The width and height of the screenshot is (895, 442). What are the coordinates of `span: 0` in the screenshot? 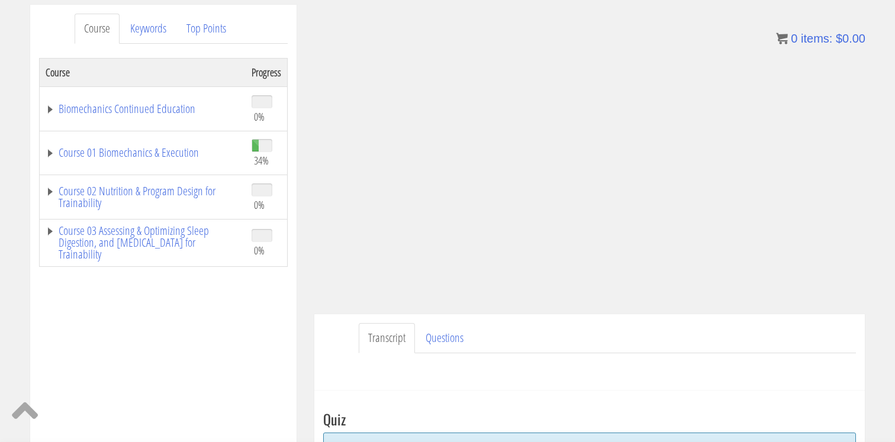 It's located at (794, 38).